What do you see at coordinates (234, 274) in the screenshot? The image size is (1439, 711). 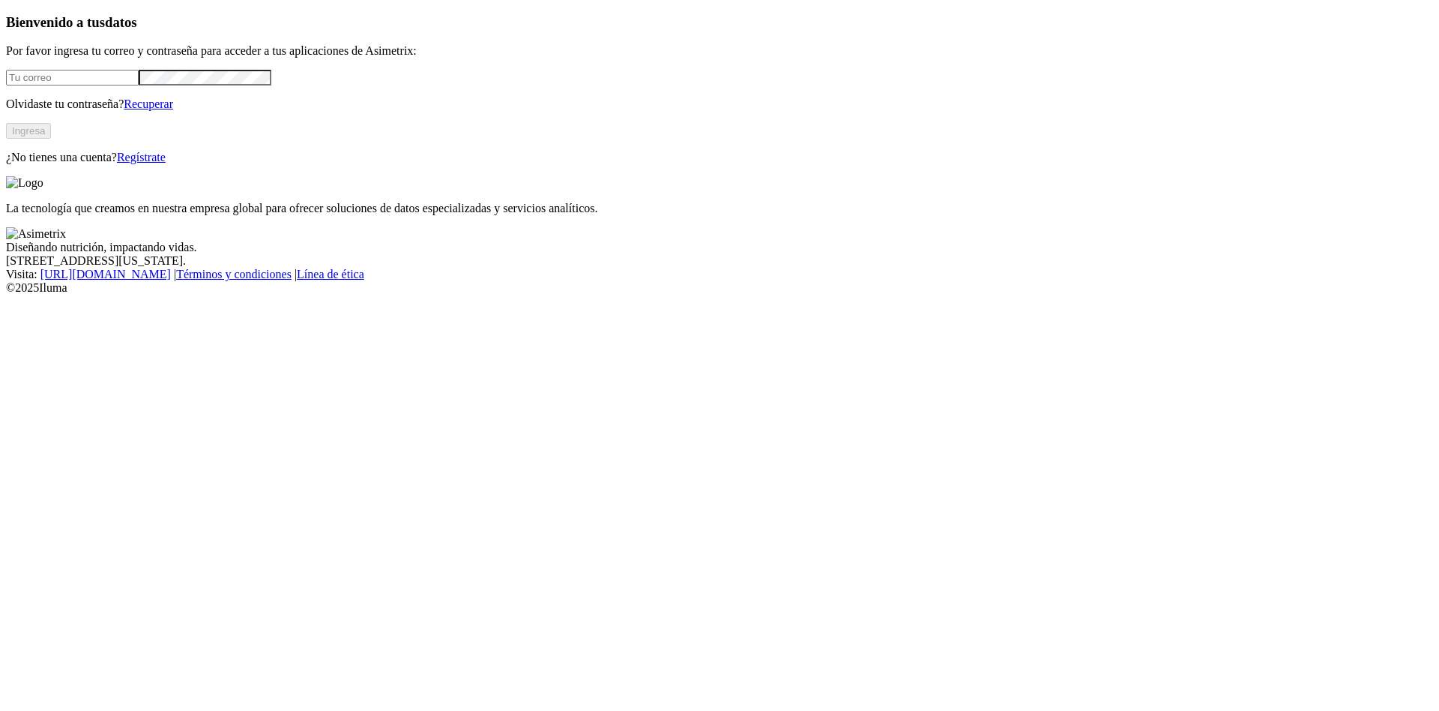 I see `a: Términos y condiciones` at bounding box center [234, 274].